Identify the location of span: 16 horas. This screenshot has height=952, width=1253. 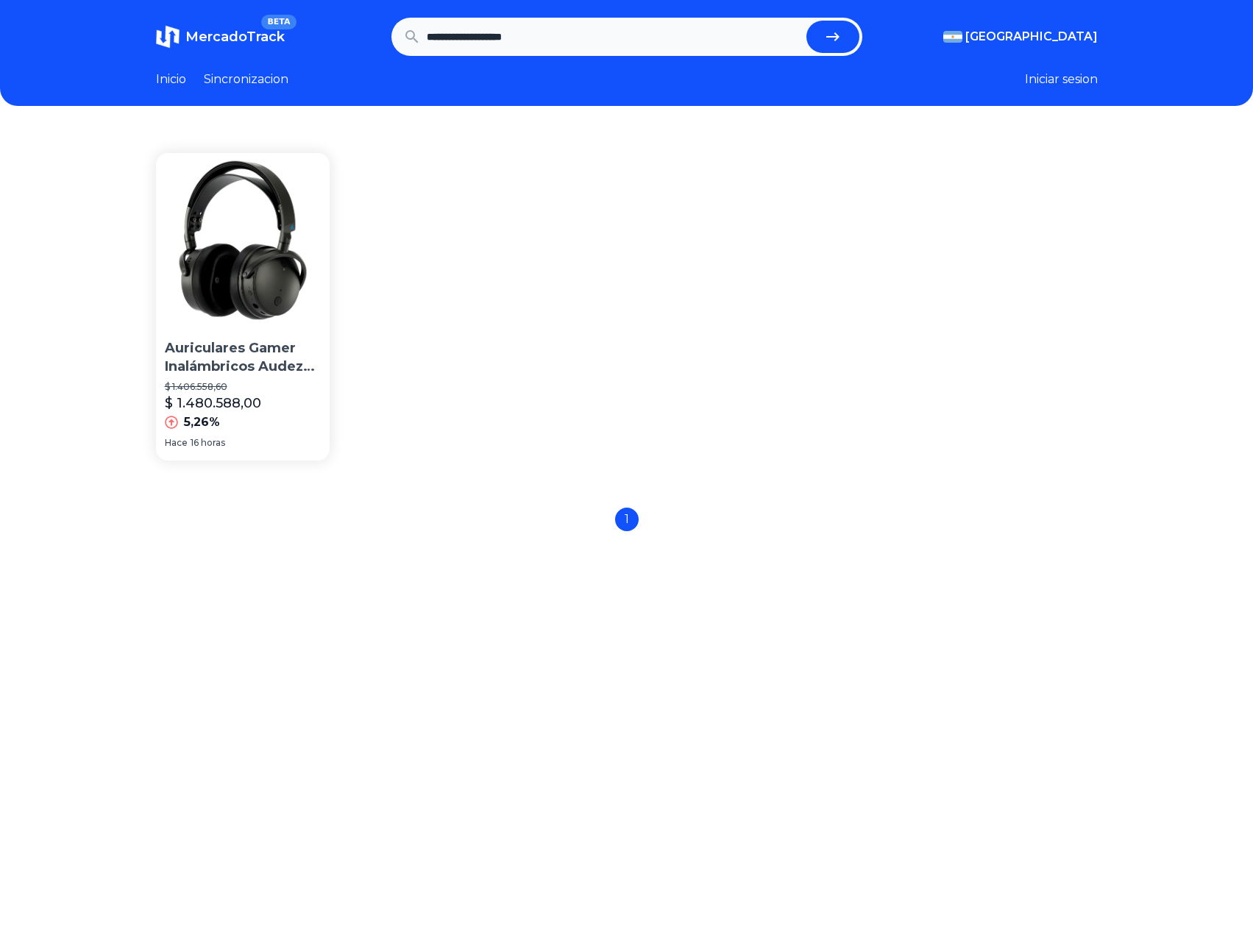
(208, 443).